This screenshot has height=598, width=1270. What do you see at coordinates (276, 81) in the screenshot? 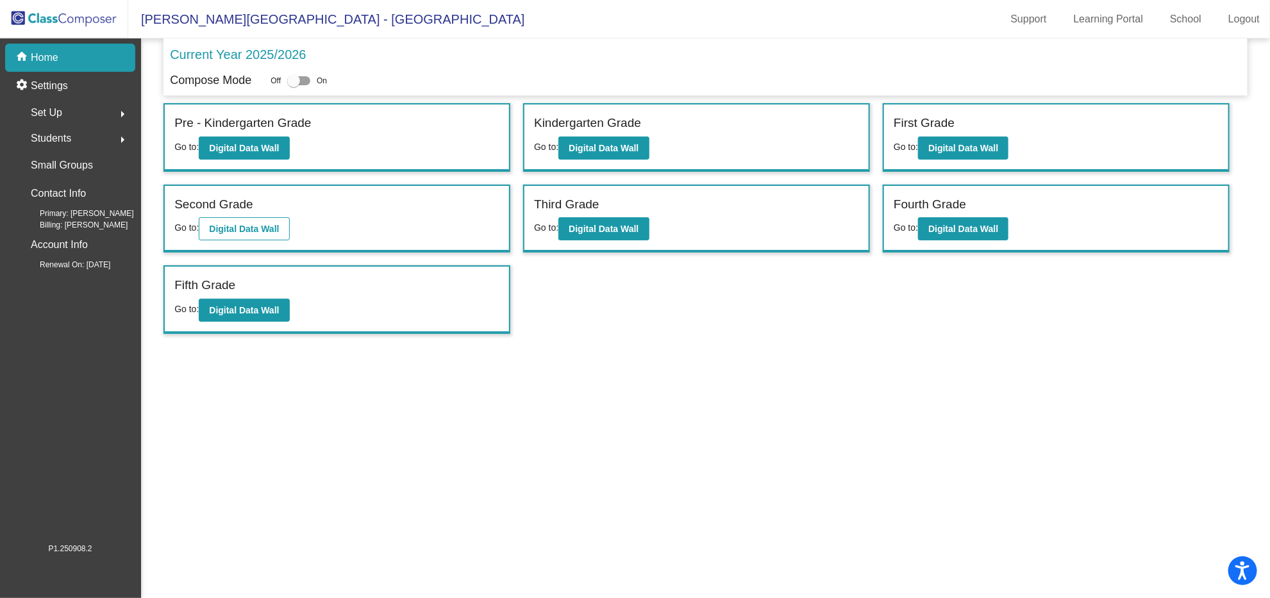
I see `span: Off` at bounding box center [276, 81].